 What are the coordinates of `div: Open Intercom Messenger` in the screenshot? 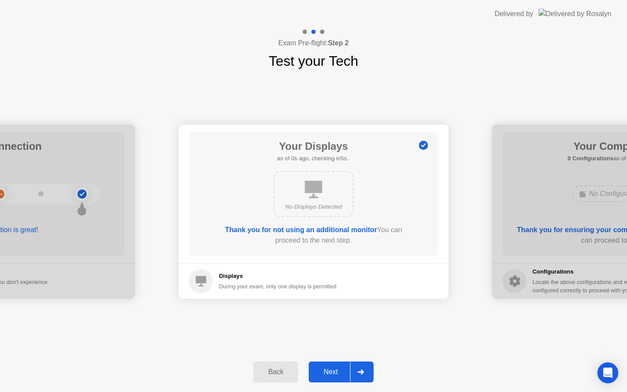 It's located at (608, 373).